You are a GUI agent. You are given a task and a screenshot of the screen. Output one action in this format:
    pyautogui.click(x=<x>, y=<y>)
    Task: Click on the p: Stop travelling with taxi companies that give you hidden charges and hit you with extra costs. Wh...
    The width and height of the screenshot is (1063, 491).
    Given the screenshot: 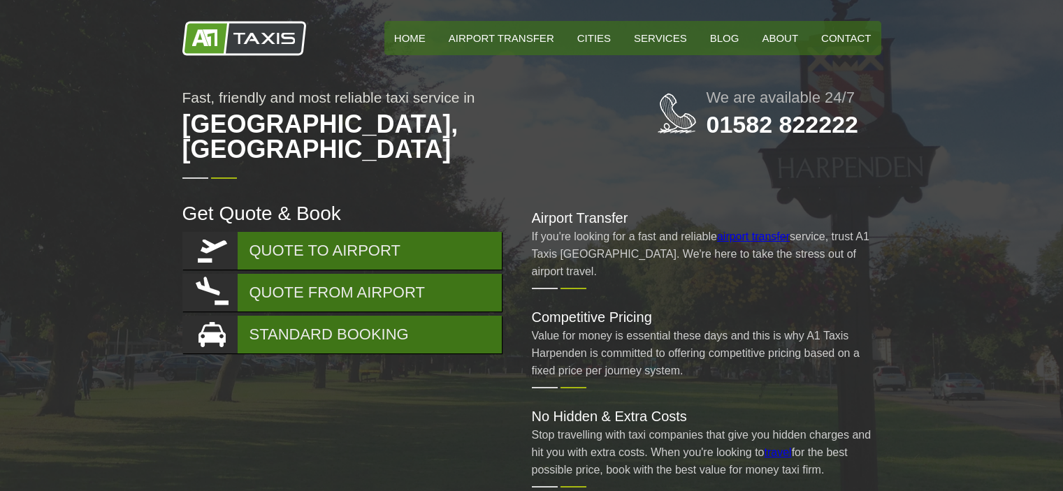 What is the action you would take?
    pyautogui.click(x=706, y=452)
    